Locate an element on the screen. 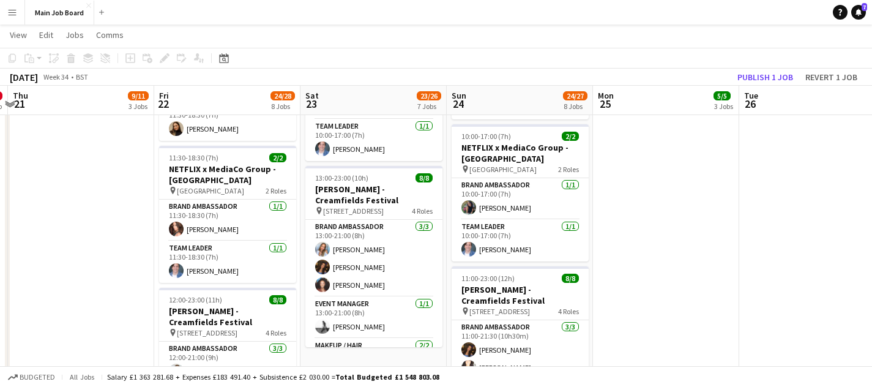 The image size is (872, 387). span: 12:00-23:00 (11h) is located at coordinates (195, 299).